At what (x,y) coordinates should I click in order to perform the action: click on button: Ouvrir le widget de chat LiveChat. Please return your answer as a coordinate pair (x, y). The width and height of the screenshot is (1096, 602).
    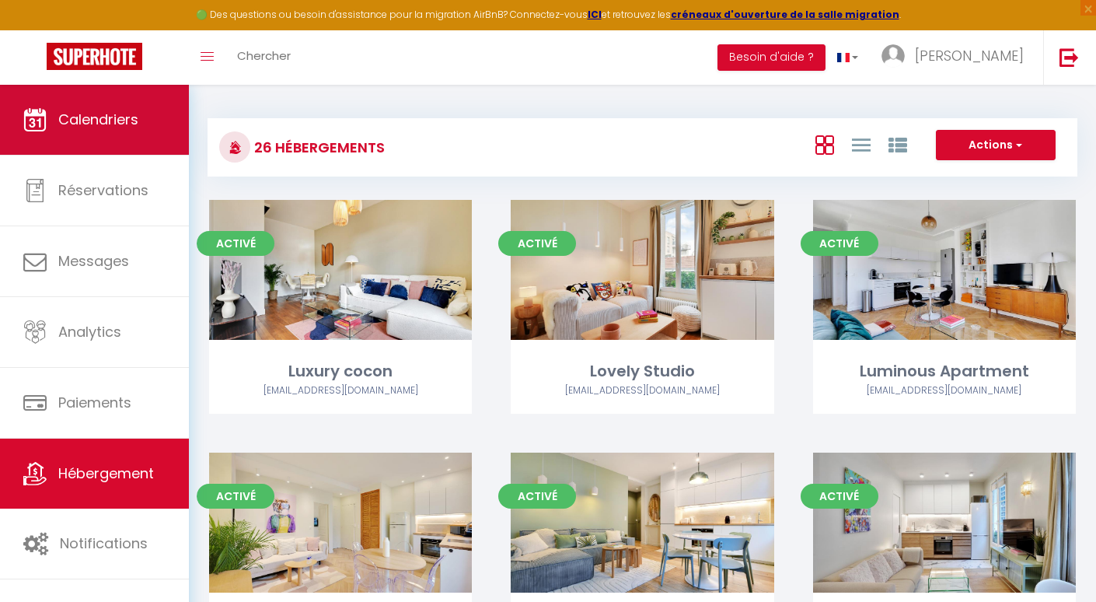
    Looking at the image, I should click on (36, 30).